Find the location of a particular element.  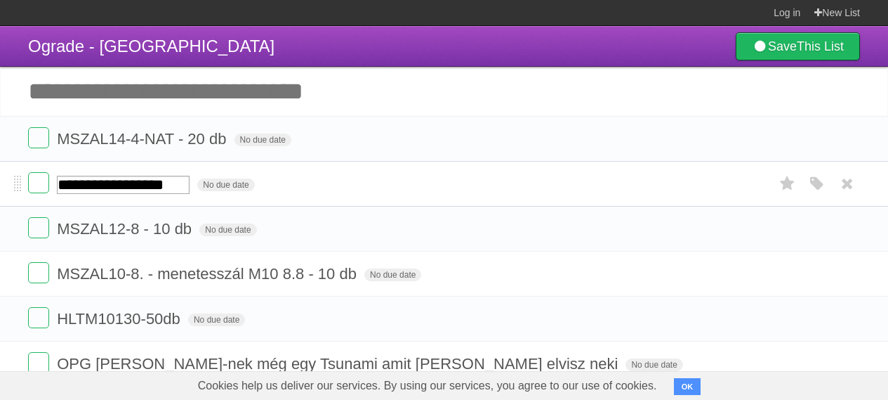

b: This List is located at coordinates (820, 46).